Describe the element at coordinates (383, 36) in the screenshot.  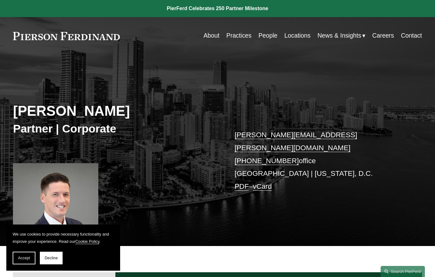
I see `a: Careers` at that location.